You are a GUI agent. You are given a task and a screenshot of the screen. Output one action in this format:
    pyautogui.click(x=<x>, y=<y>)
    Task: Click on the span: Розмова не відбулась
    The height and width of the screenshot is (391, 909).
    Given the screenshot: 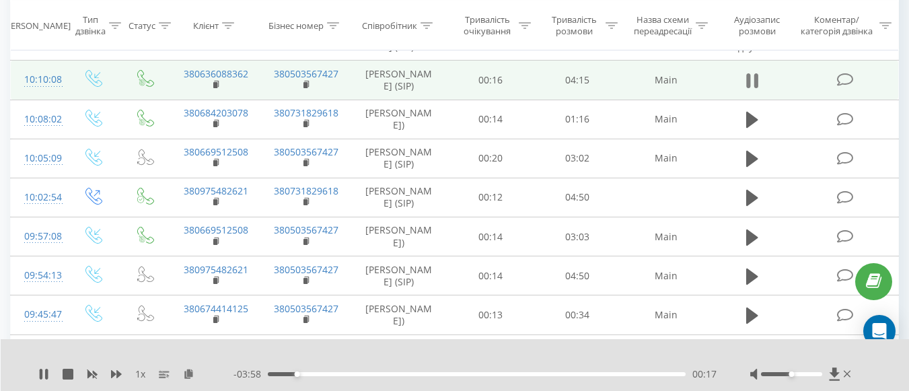 What is the action you would take?
    pyautogui.click(x=752, y=40)
    